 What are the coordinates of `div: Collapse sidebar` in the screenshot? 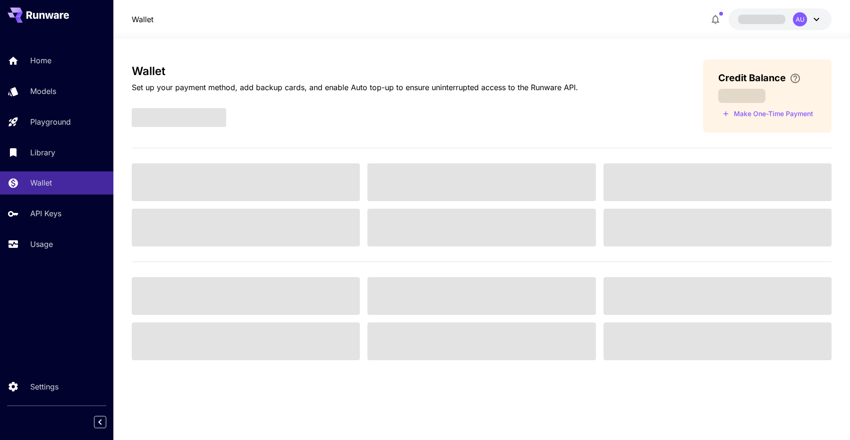 It's located at (107, 422).